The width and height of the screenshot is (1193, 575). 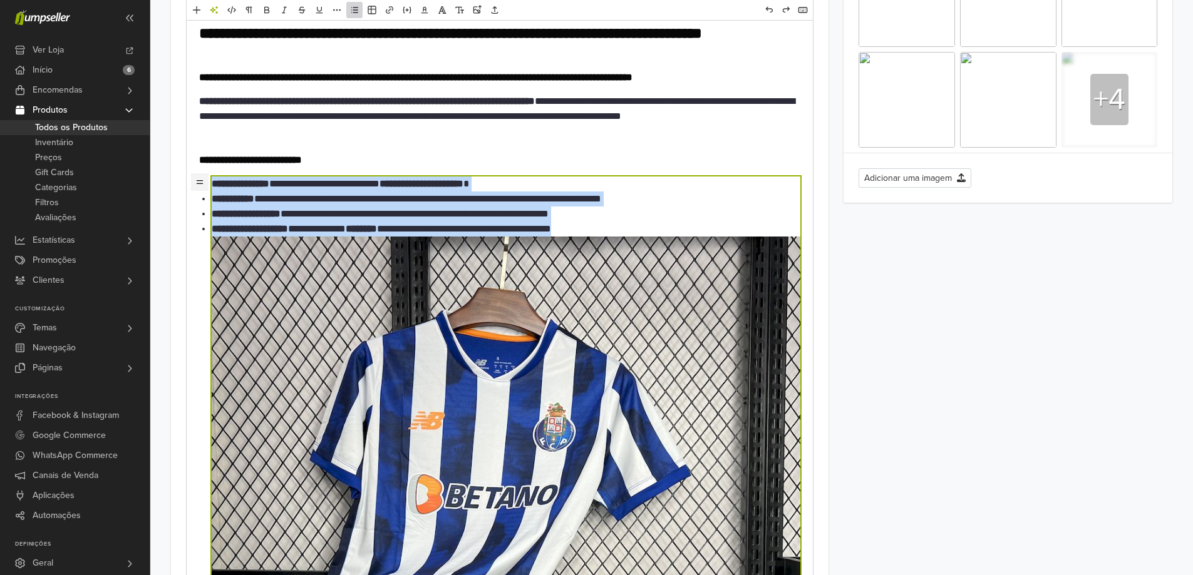 What do you see at coordinates (769, 10) in the screenshot?
I see `a: Desfazer` at bounding box center [769, 10].